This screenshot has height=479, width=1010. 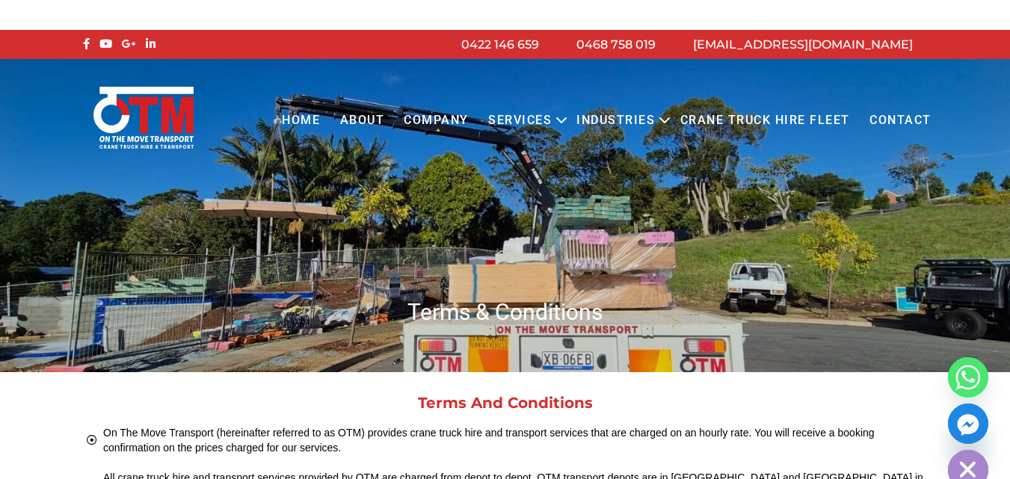 What do you see at coordinates (505, 403) in the screenshot?
I see `h2: Terms And Conditions` at bounding box center [505, 403].